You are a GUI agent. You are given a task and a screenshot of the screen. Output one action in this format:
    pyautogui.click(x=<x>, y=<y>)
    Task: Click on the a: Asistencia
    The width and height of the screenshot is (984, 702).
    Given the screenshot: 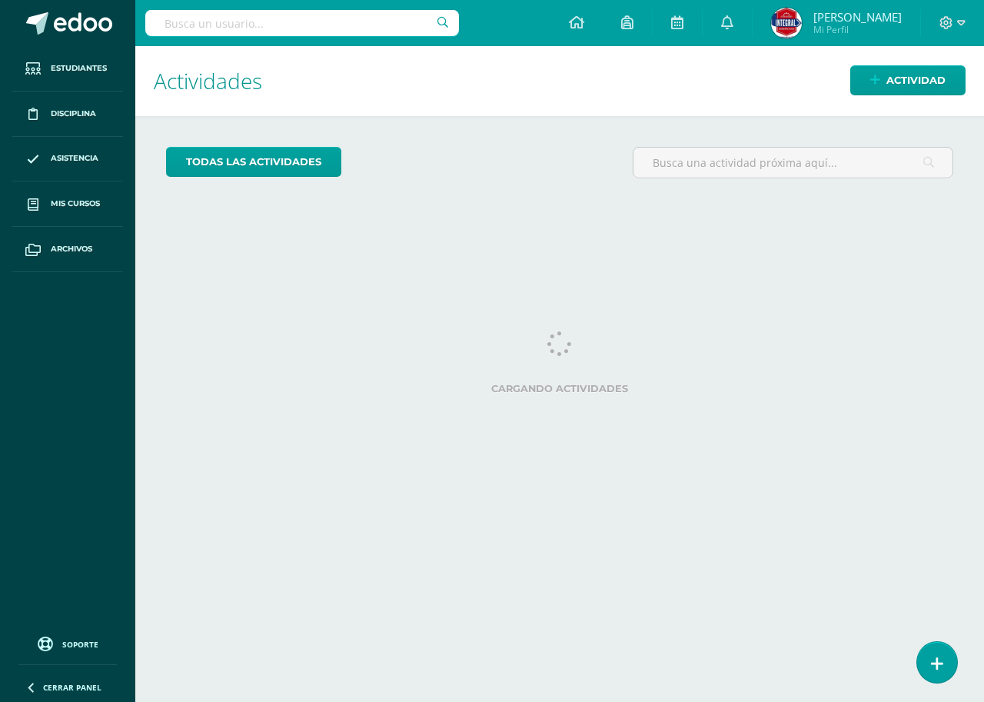 What is the action you would take?
    pyautogui.click(x=68, y=159)
    